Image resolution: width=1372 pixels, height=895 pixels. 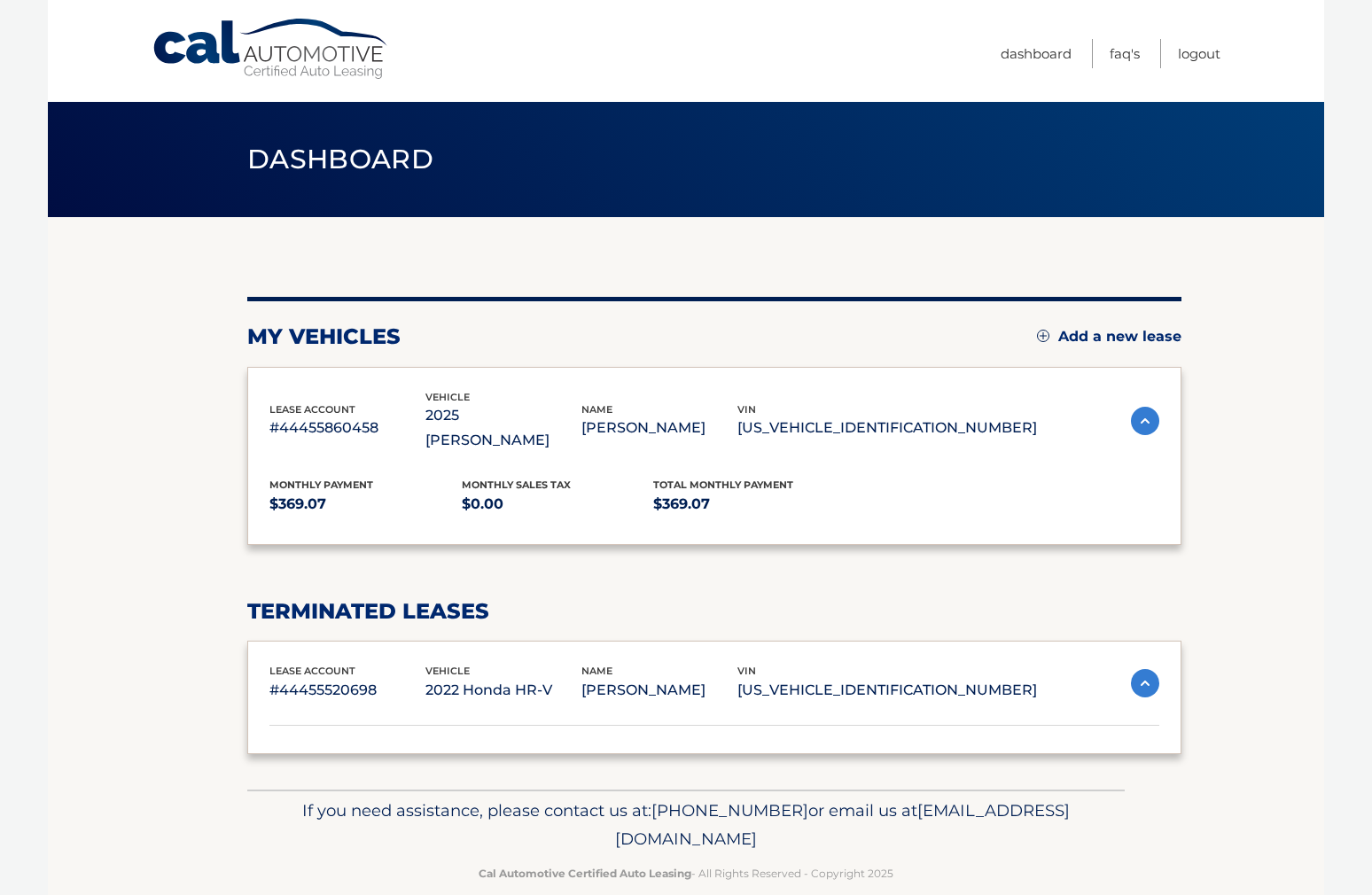 I want to click on p: #44455520698, so click(x=348, y=690).